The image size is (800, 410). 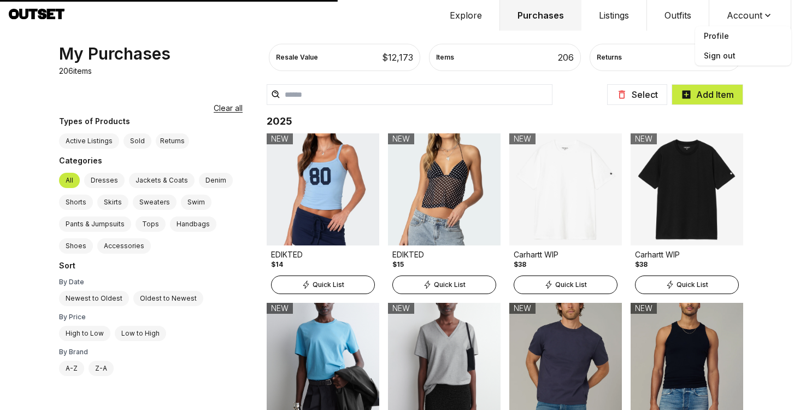 I want to click on div: $15, so click(x=398, y=264).